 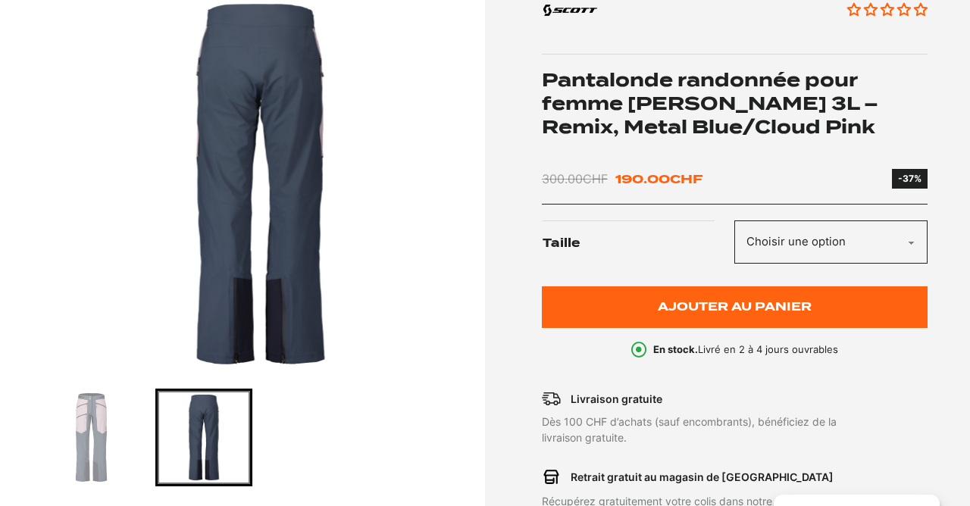 I want to click on div: Go to slide 1, so click(x=91, y=437).